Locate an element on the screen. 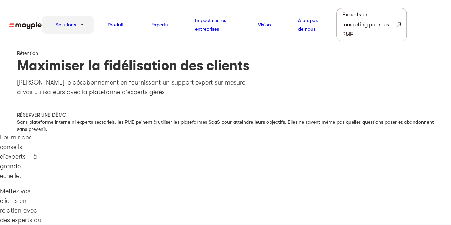 The height and width of the screenshot is (225, 451). font: Sans plateforme interne ni experts sectoriels, les PME peinent à utiliser les plateformes SaaS po... is located at coordinates (225, 126).